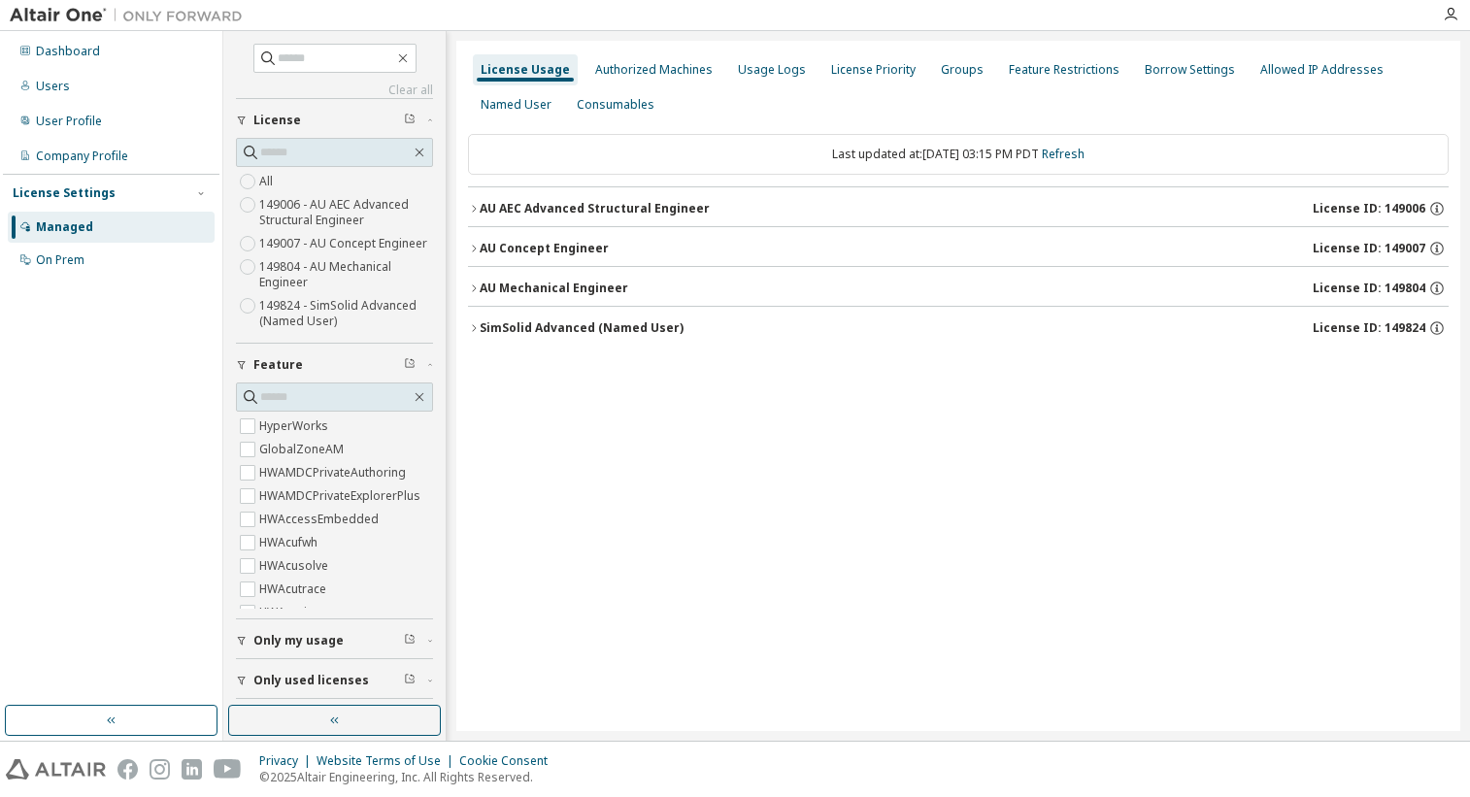 This screenshot has height=797, width=1470. Describe the element at coordinates (409, 777) in the screenshot. I see `p: © 2025 Altair Engineering, Inc. All Rights Reserved.` at that location.